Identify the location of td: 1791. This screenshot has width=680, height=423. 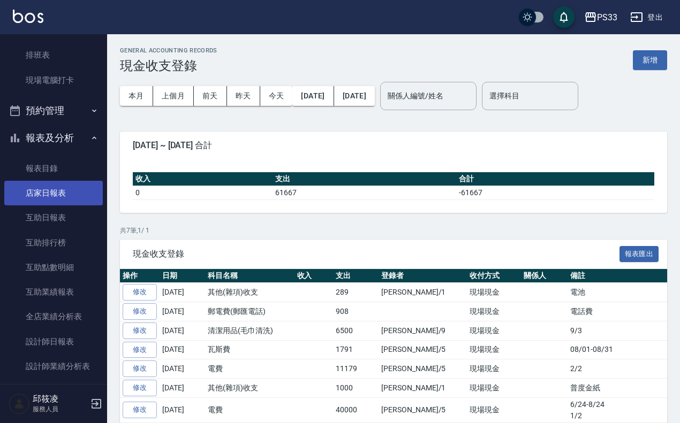
(355, 350).